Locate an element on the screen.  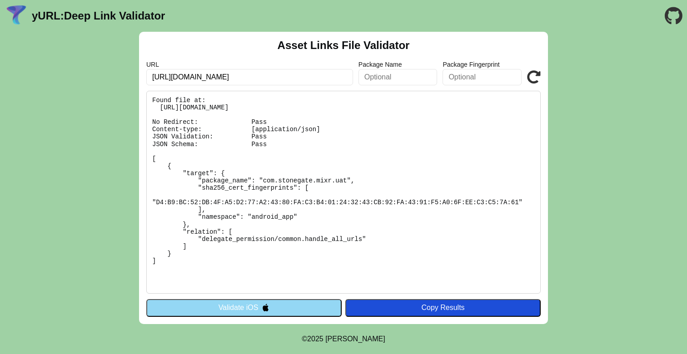
button: Validate iOS is located at coordinates (244, 308).